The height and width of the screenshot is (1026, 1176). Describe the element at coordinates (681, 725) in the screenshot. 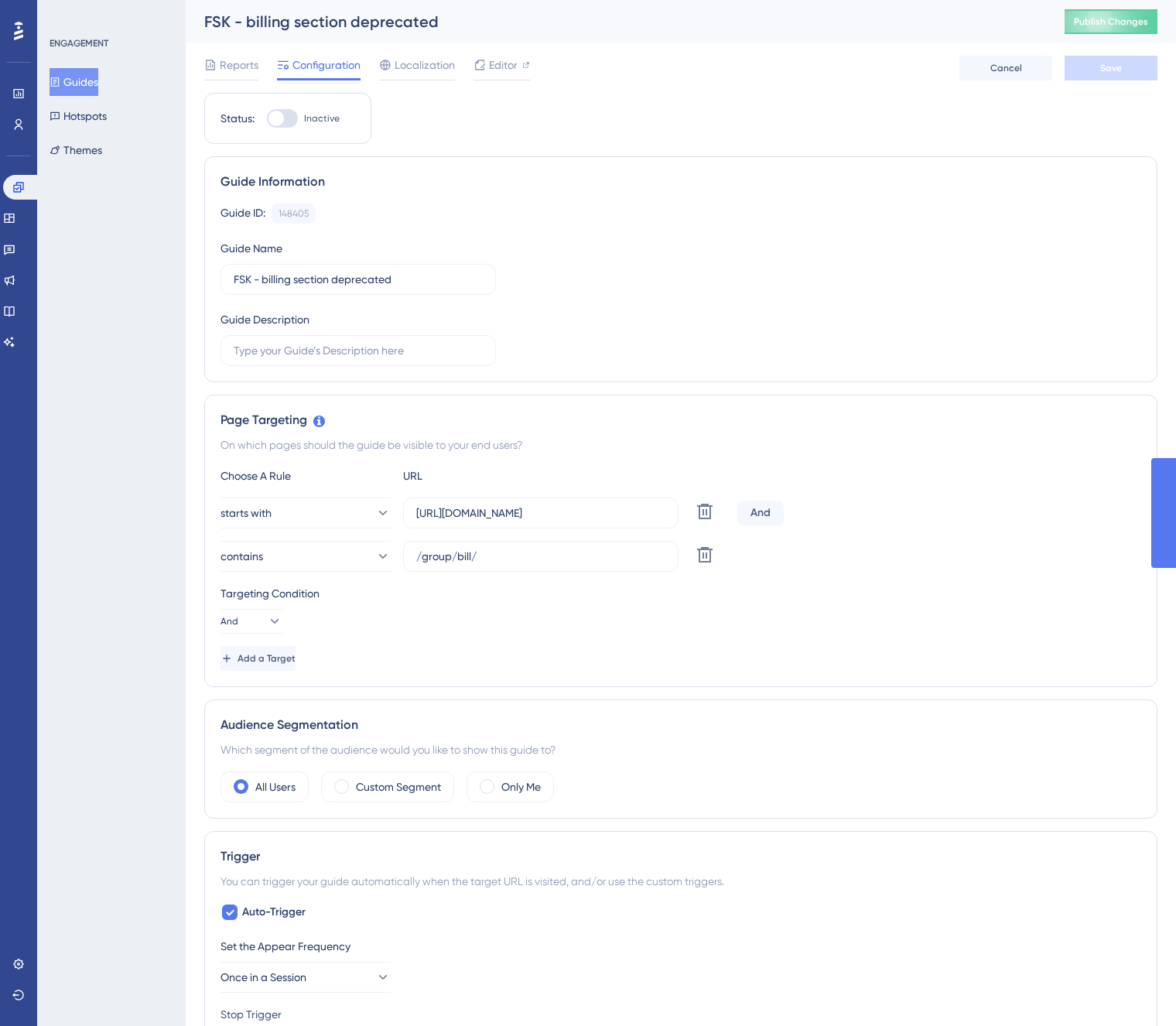

I see `div: Audience Segmentation` at that location.